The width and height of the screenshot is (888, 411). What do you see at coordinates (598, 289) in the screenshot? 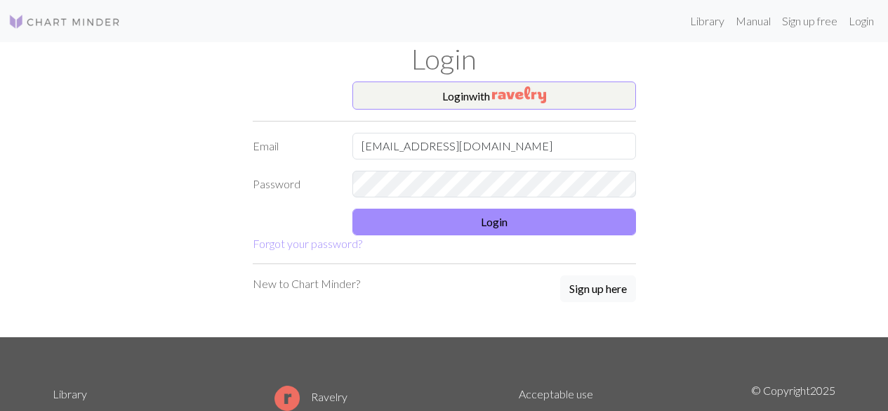
I see `a: Sign up here` at bounding box center [598, 289].